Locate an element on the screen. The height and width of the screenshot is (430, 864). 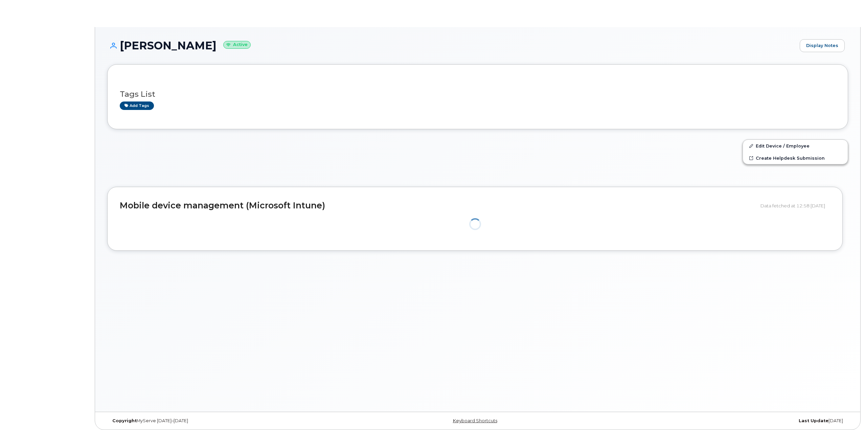
small: Active is located at coordinates (237, 45).